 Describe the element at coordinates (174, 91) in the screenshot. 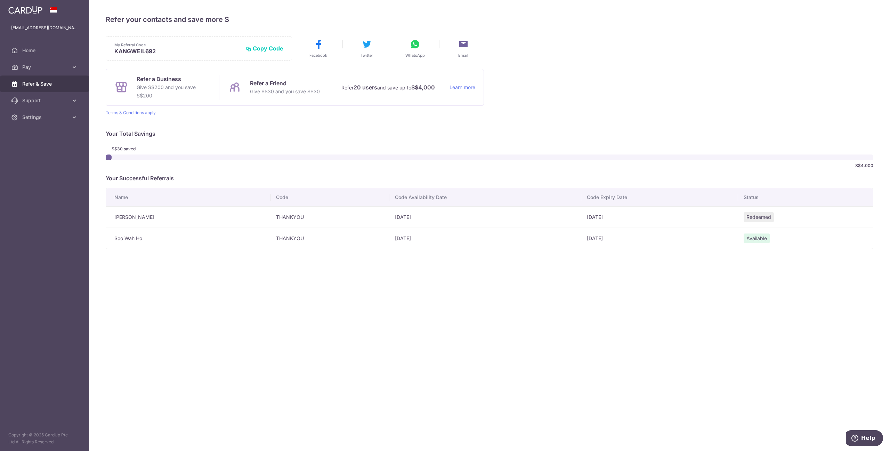

I see `p: Give S$200 and you save S$200` at that location.